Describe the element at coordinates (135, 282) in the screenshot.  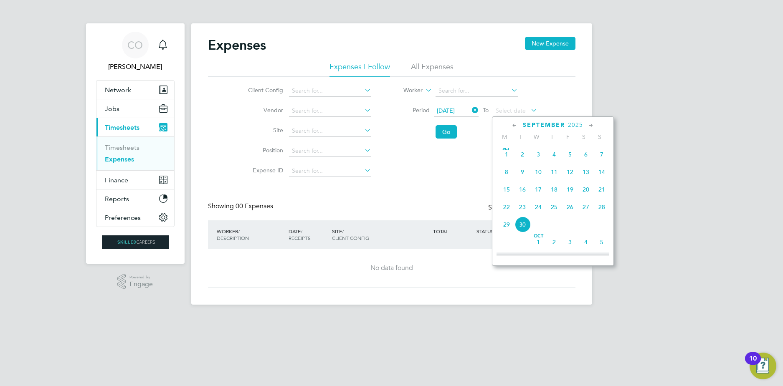
I see `a: Powered byEngage` at that location.